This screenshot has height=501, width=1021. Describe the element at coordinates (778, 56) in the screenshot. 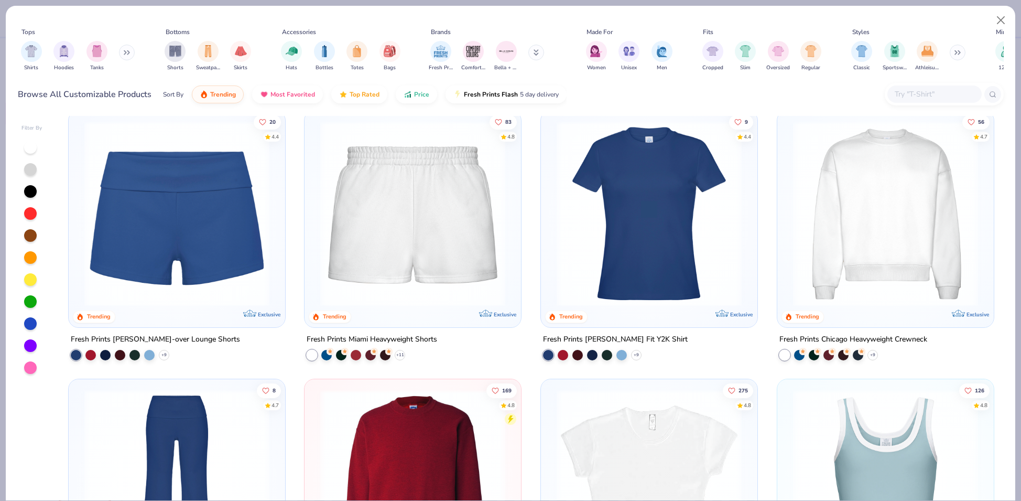

I see `div: filter for Oversized` at that location.